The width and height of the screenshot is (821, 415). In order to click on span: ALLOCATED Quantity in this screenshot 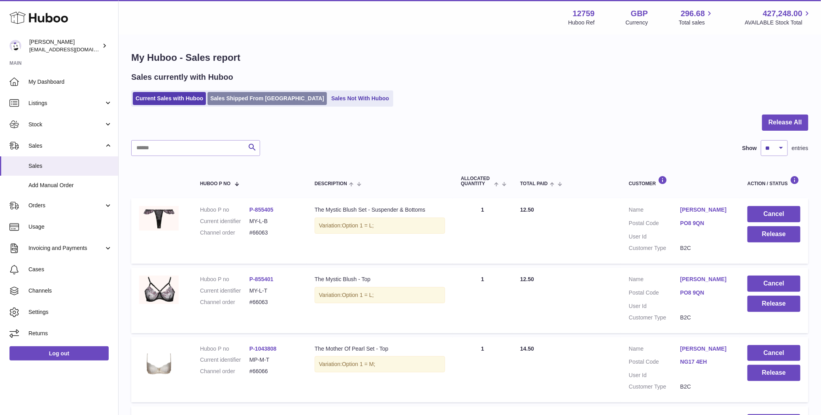, I will do `click(476, 181)`.